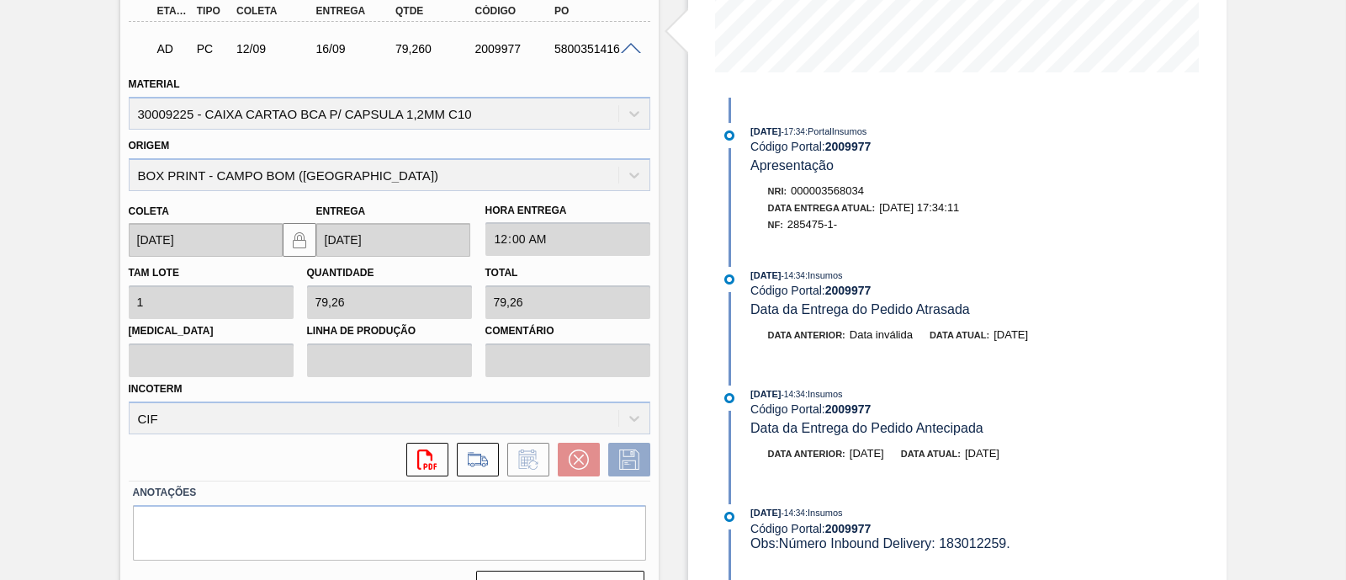 The height and width of the screenshot is (580, 1346). What do you see at coordinates (423, 459) in the screenshot?
I see `div: Abrir arquivo PDF` at bounding box center [423, 459].